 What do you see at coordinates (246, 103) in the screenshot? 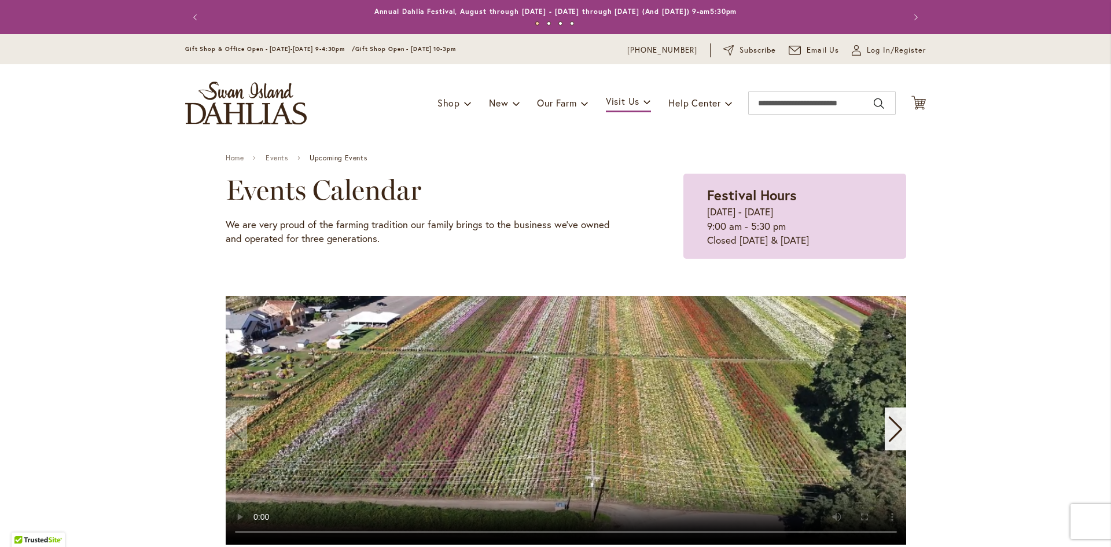
I see `a: store logo` at bounding box center [246, 103].